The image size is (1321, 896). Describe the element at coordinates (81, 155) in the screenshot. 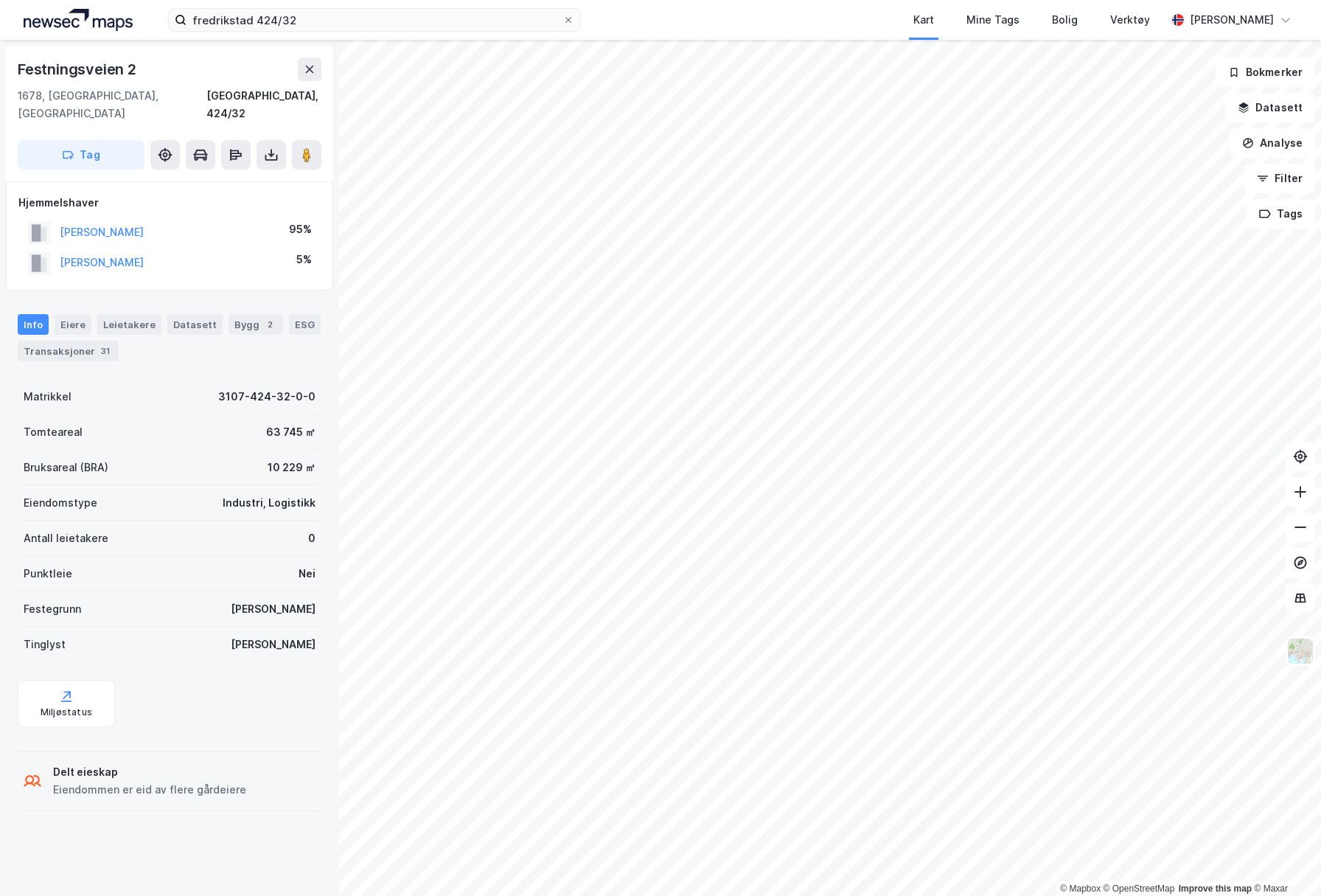

I see `button: Tag` at that location.